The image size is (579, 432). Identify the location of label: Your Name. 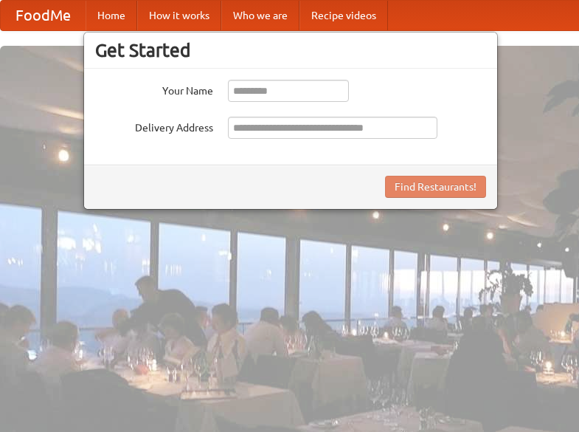
(154, 89).